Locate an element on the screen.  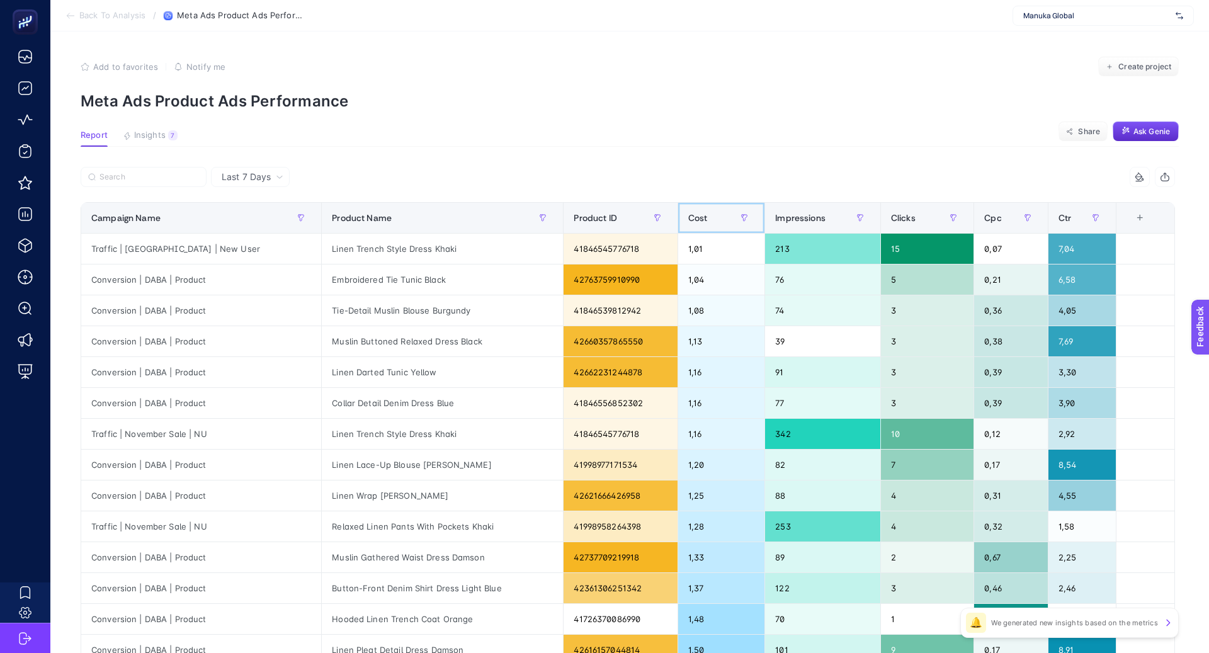
div: 1 is located at coordinates (927, 619).